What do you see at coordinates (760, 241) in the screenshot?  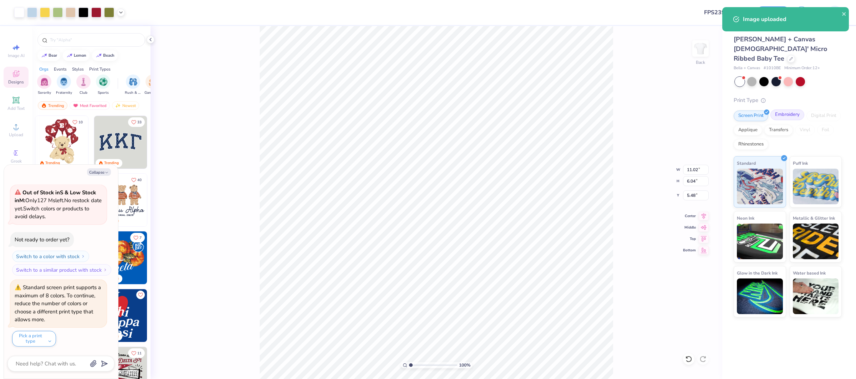 I see `img: Neon Ink` at bounding box center [760, 241].